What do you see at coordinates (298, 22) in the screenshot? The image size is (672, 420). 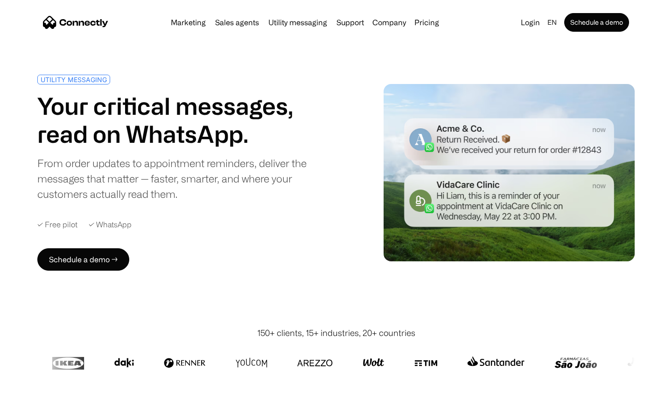 I see `a: Utility messaging` at bounding box center [298, 22].